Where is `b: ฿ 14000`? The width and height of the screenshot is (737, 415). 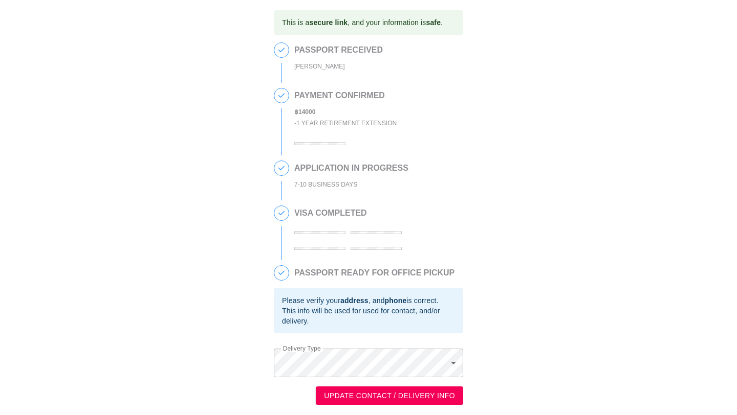 b: ฿ 14000 is located at coordinates (304, 112).